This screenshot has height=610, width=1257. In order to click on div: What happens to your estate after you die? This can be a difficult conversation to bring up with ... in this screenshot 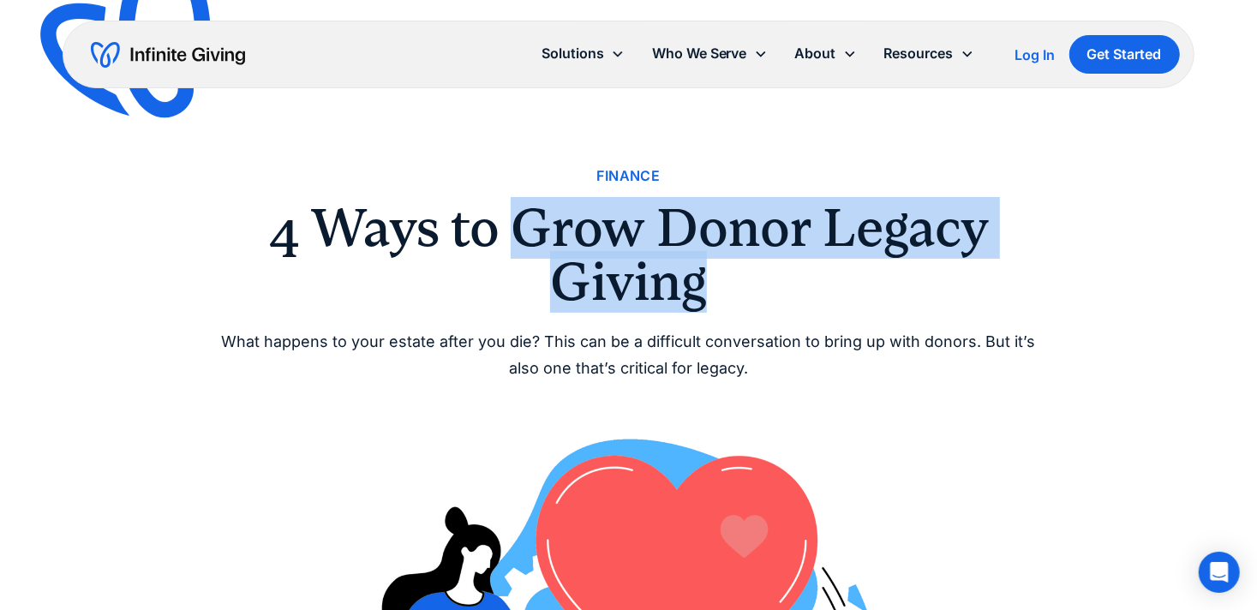, I will do `click(629, 355)`.